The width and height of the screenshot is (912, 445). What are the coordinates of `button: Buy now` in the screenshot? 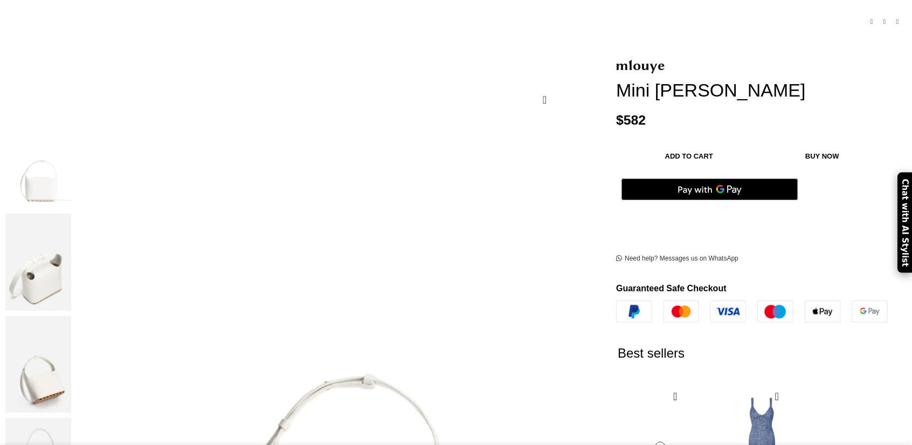 It's located at (822, 156).